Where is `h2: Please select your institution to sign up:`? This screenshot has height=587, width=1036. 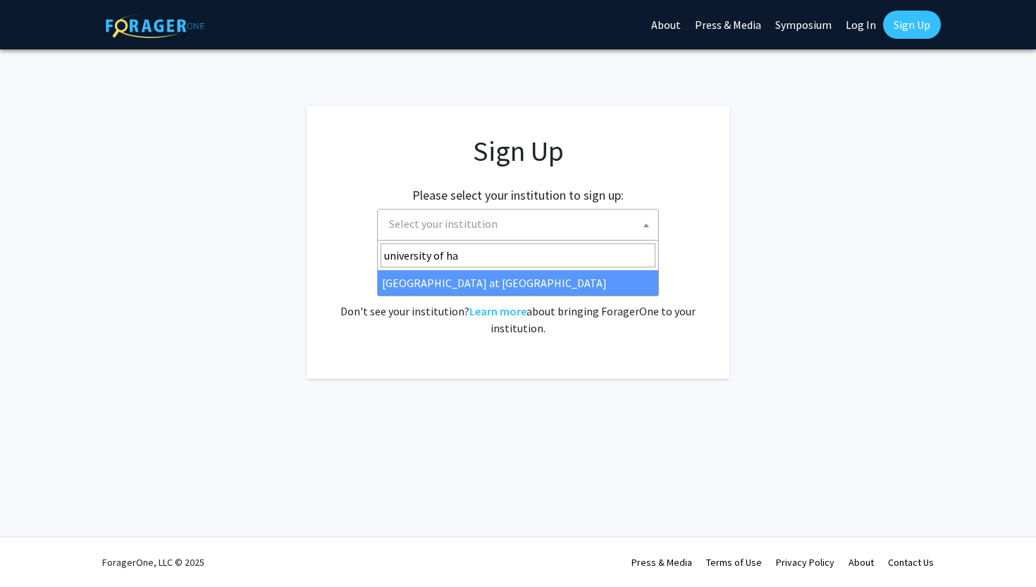 h2: Please select your institution to sign up: is located at coordinates (518, 195).